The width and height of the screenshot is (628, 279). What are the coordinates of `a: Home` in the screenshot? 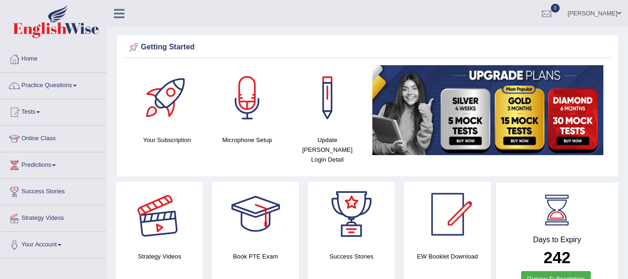 It's located at (53, 58).